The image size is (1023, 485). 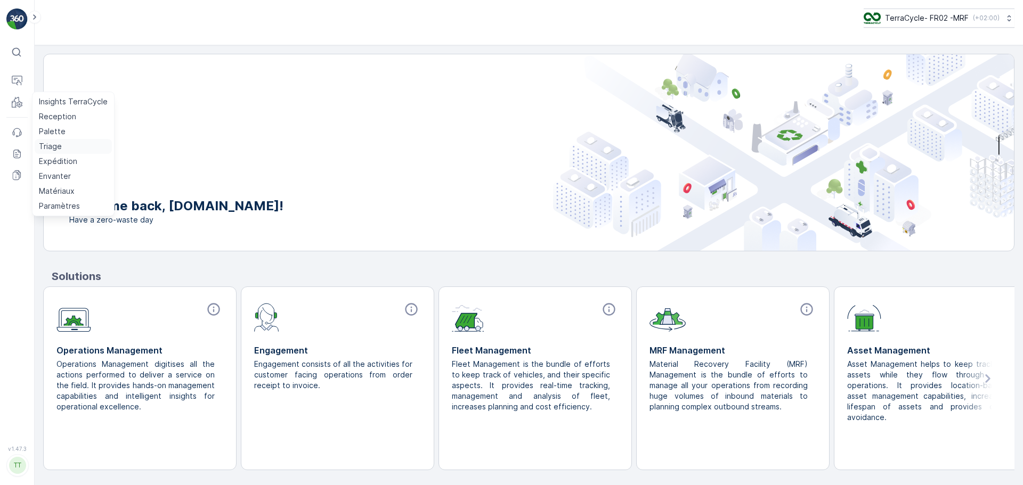 What do you see at coordinates (530, 386) in the screenshot?
I see `p: Fleet Management is the bundle of efforts to keep track of vehicles, and their specific aspects. ...` at bounding box center [530, 386].